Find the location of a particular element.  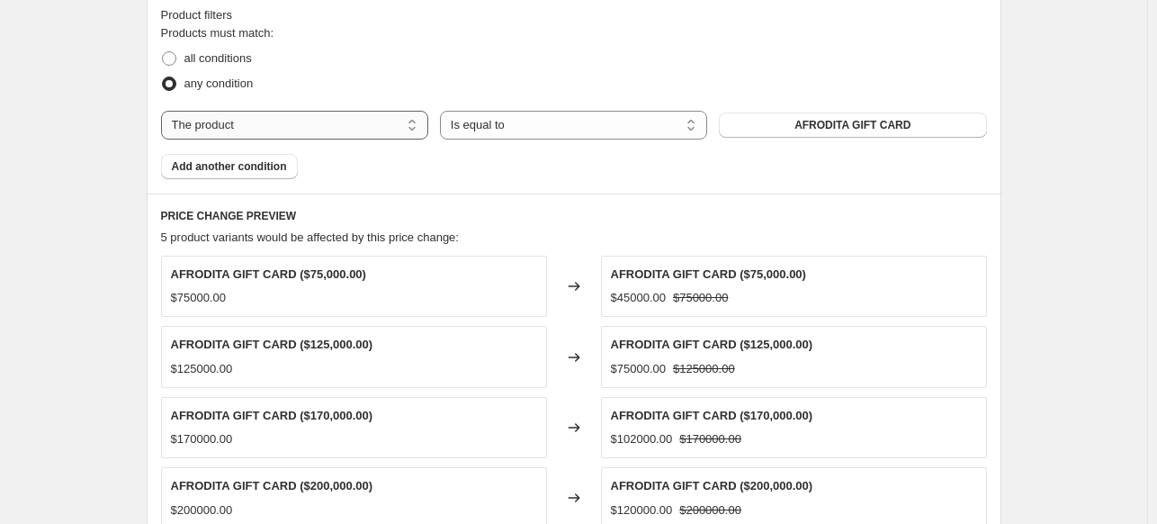

strike: $200000.00 is located at coordinates (710, 510).